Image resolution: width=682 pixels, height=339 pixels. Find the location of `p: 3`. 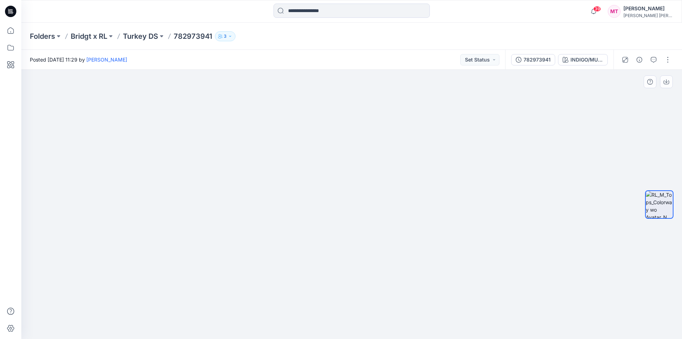

p: 3 is located at coordinates (225, 36).